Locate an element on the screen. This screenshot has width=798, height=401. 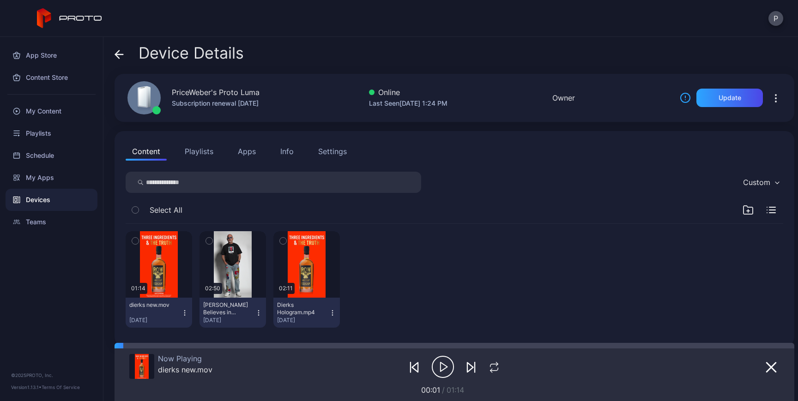
button: Custom is located at coordinates (761, 182).